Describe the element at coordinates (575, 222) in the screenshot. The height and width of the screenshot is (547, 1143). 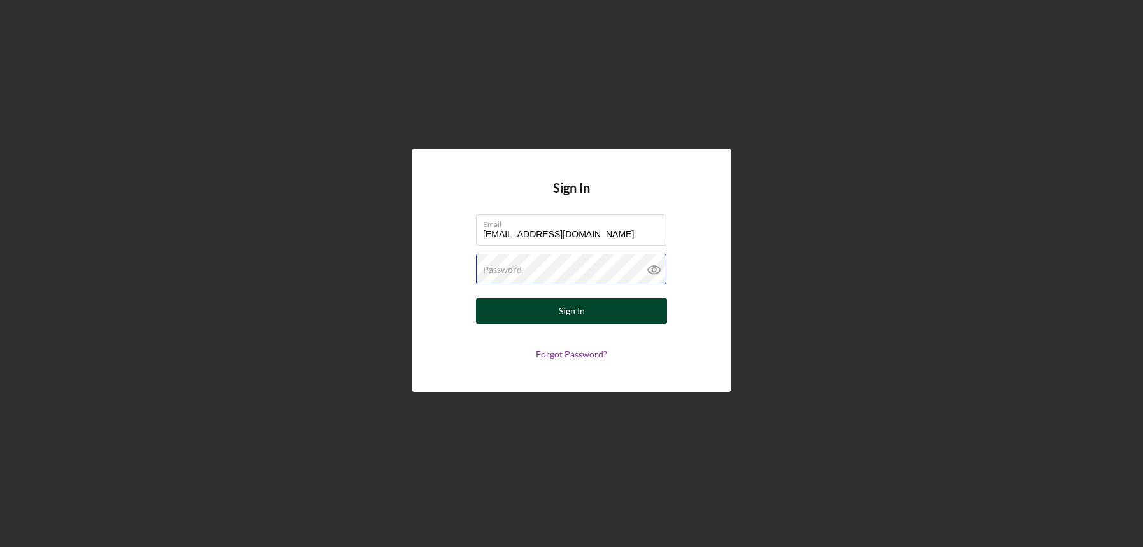
I see `label: Email` at that location.